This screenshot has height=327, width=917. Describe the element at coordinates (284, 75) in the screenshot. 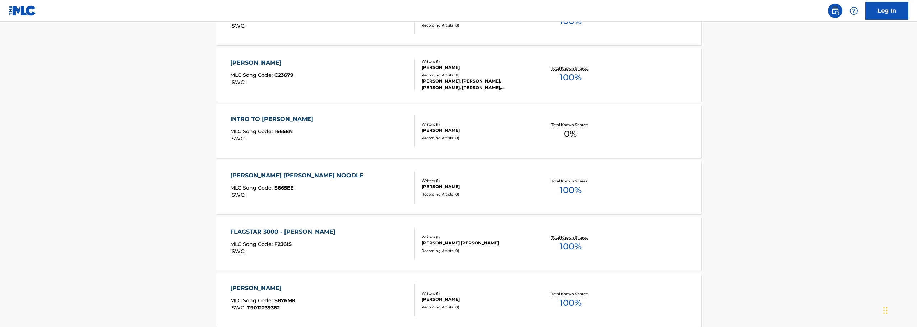

I see `span: C23679` at that location.